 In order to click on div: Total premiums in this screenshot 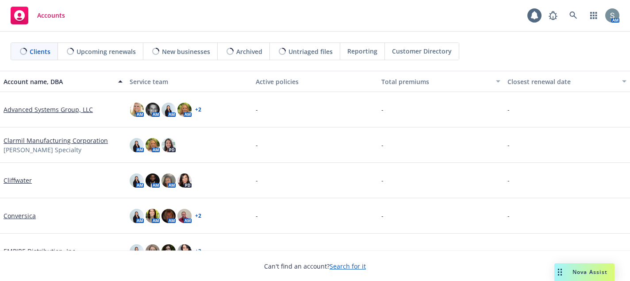, I will do `click(436, 81)`.